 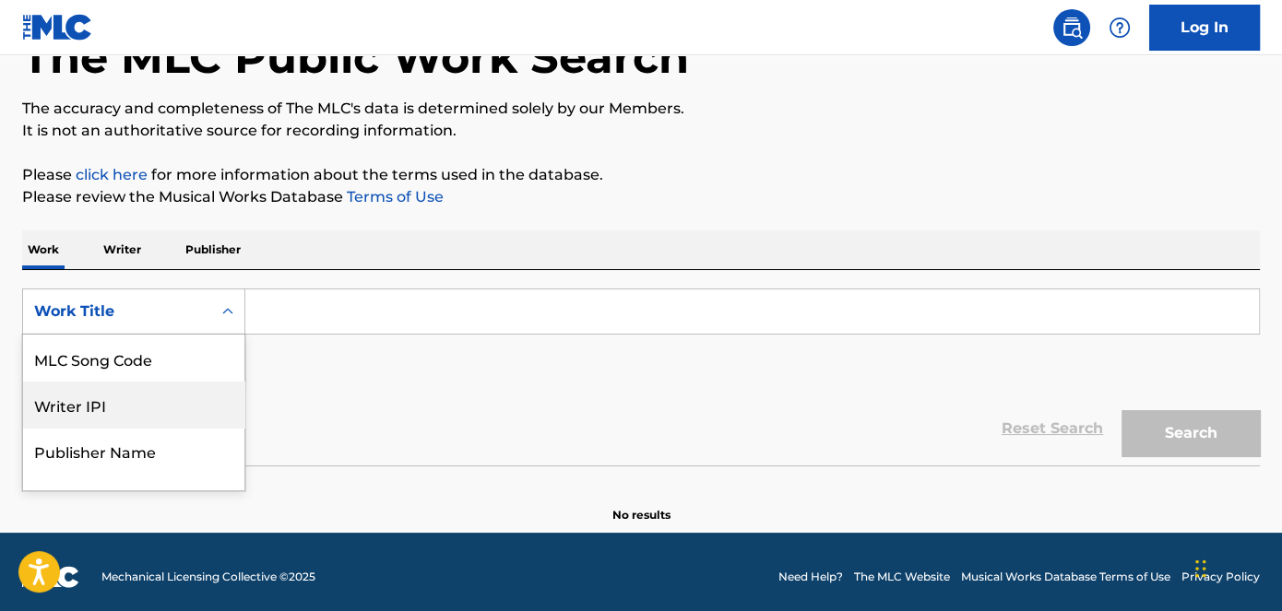 What do you see at coordinates (393, 196) in the screenshot?
I see `a: Terms of Use` at bounding box center [393, 196].